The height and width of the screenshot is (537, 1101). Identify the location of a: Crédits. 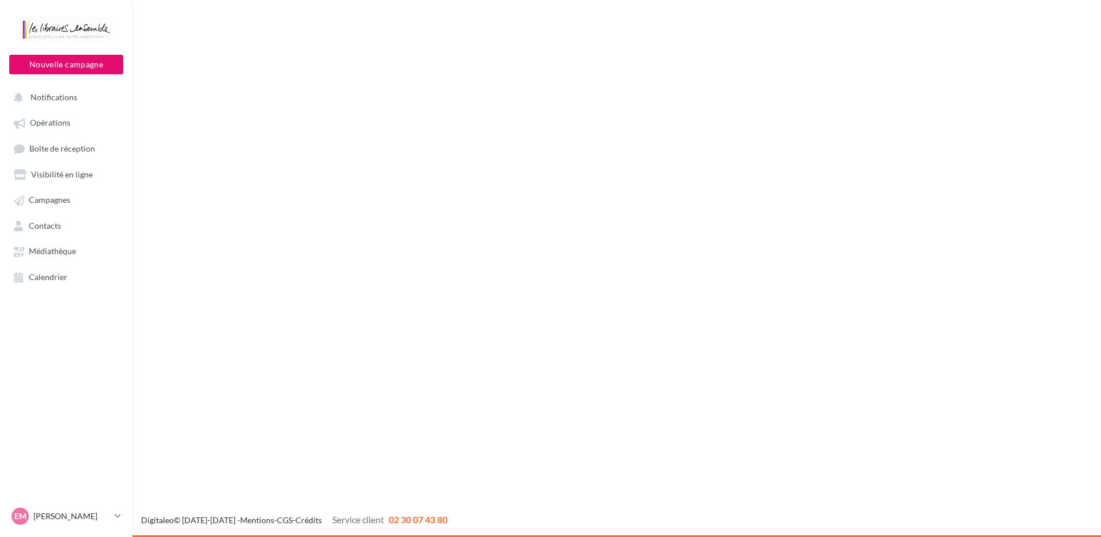
(309, 520).